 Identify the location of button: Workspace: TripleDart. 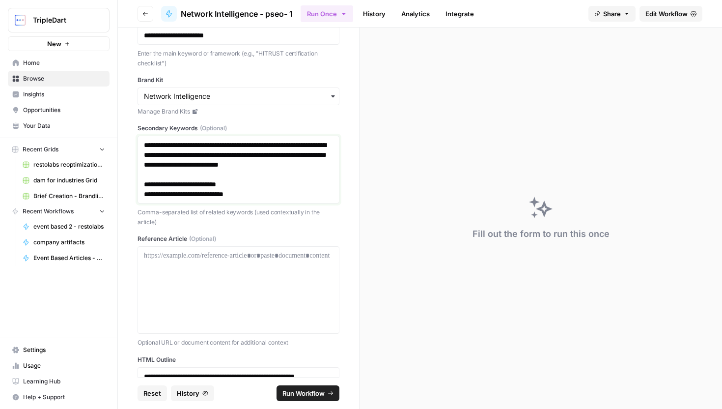
(58, 20).